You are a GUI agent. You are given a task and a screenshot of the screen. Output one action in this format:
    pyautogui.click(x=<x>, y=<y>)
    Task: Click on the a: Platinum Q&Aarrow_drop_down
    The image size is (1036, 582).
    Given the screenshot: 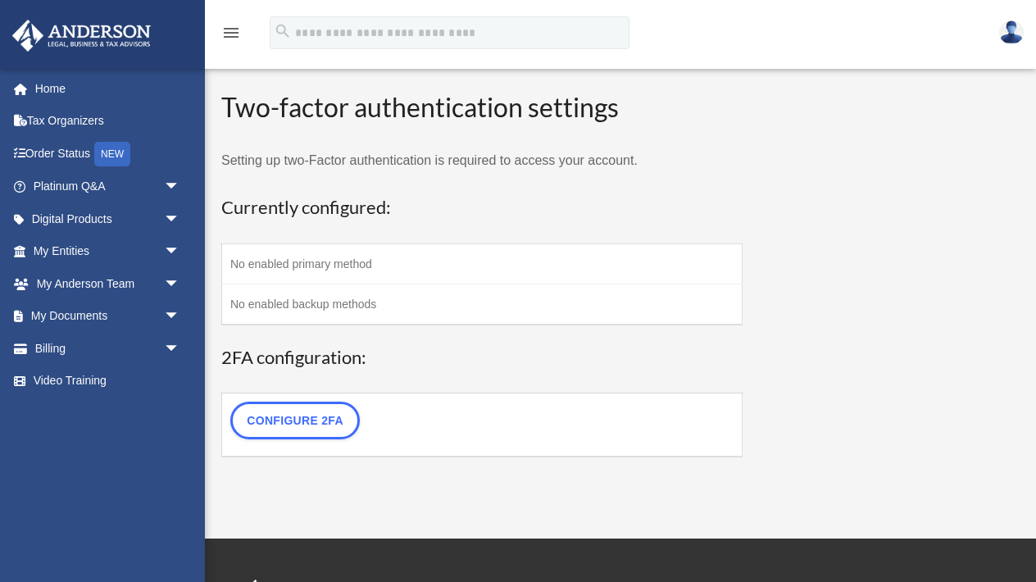 What is the action you would take?
    pyautogui.click(x=108, y=187)
    